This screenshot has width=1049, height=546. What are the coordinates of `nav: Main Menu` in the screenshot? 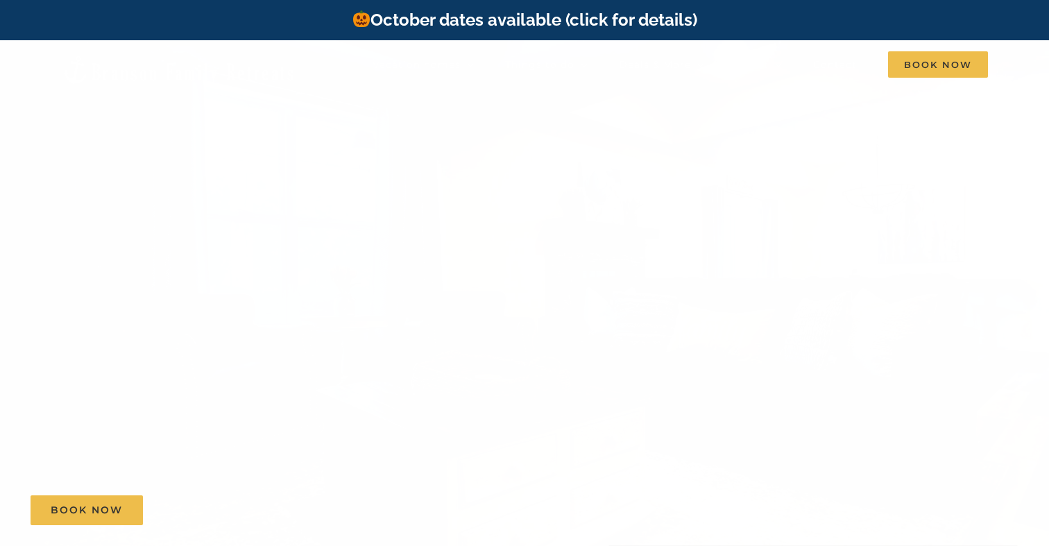 It's located at (680, 65).